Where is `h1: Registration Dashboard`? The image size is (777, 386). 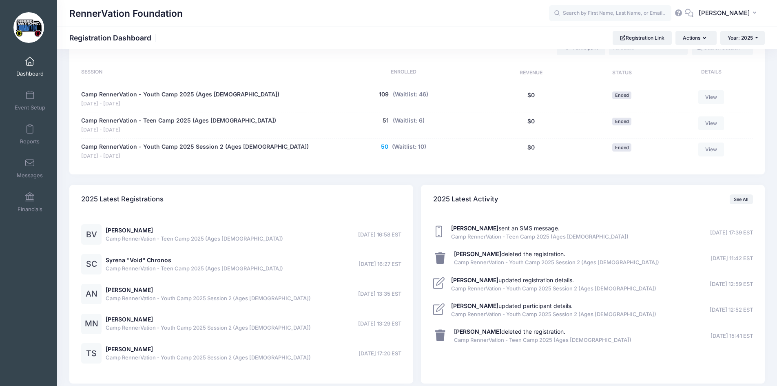 h1: Registration Dashboard is located at coordinates (114, 38).